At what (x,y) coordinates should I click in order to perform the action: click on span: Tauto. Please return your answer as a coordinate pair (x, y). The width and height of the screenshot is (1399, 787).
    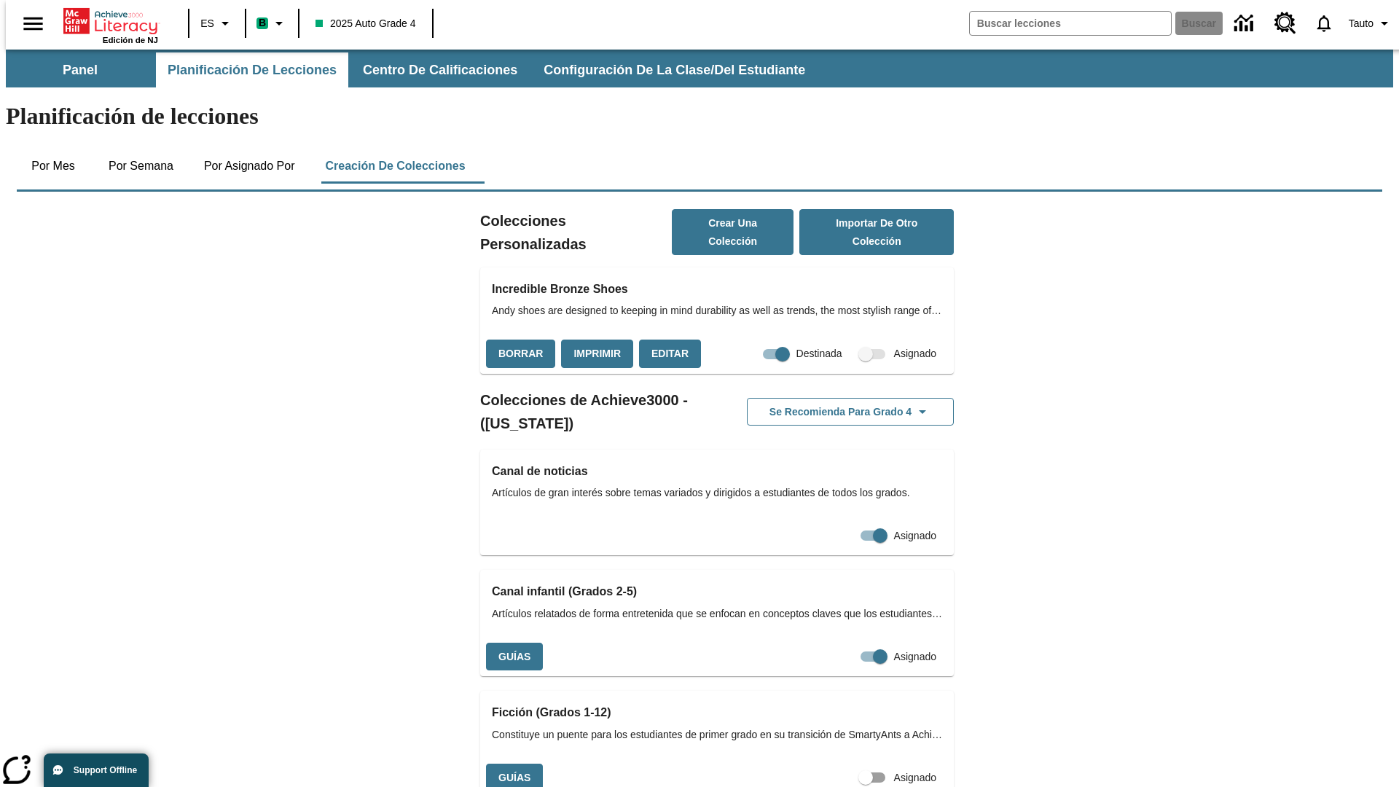
    Looking at the image, I should click on (1361, 23).